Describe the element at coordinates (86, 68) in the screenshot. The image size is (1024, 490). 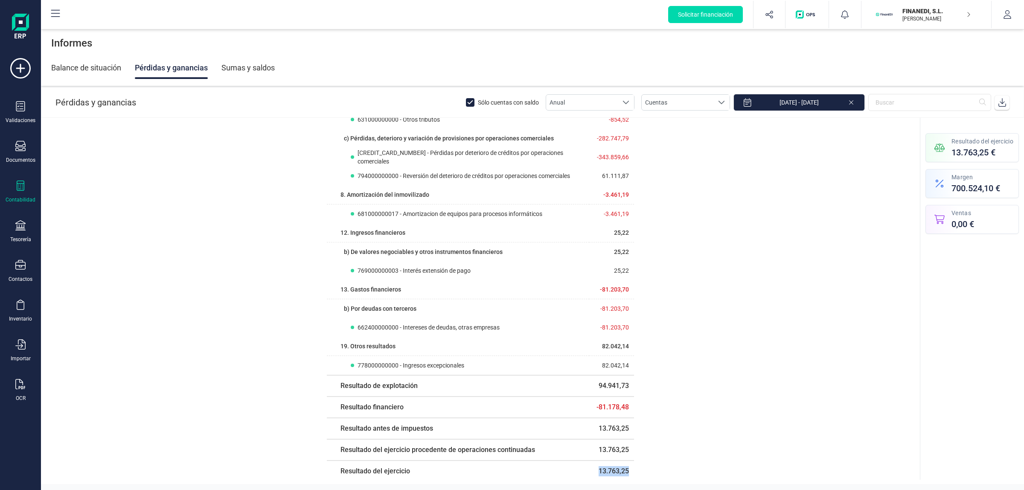
I see `div: Balance de situación` at that location.